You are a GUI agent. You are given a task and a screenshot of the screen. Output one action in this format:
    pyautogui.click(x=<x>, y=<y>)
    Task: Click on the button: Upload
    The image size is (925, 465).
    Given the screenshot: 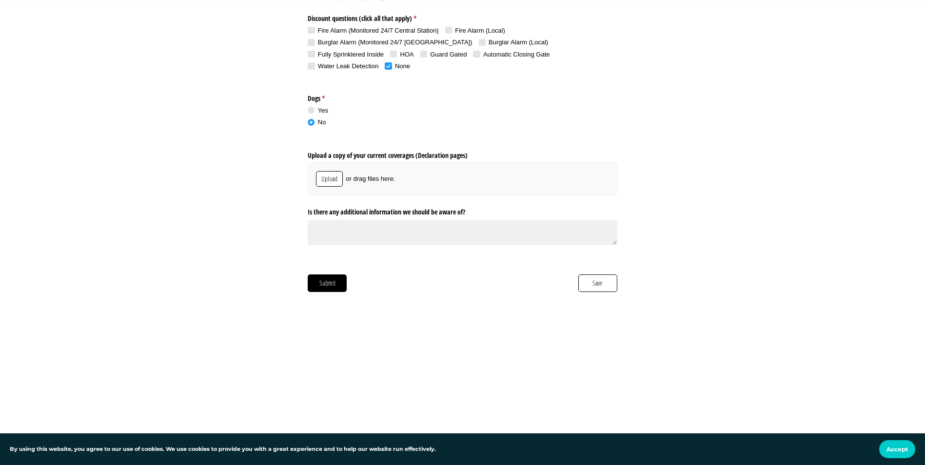 What is the action you would take?
    pyautogui.click(x=329, y=179)
    